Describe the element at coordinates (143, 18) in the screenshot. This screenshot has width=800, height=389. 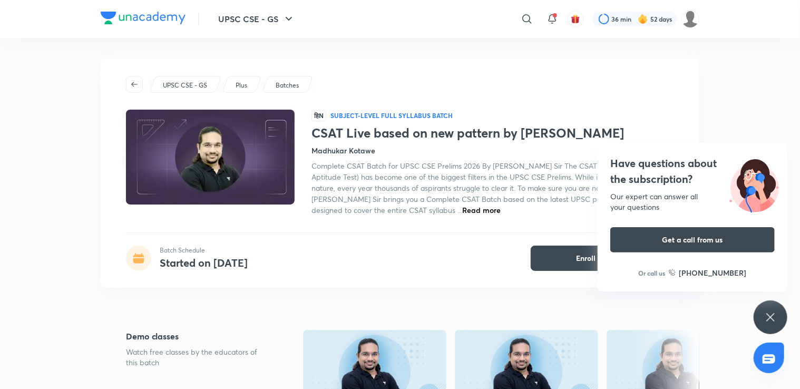
I see `img: Company Logo` at that location.